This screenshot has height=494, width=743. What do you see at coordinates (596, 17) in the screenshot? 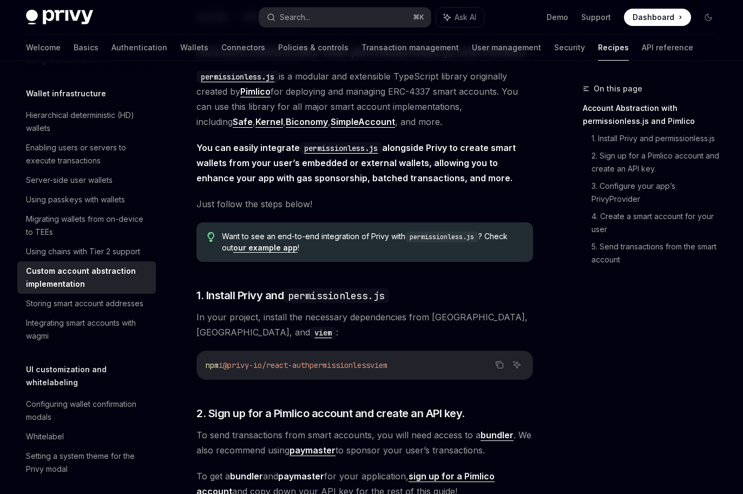
I see `a: Support` at bounding box center [596, 17].